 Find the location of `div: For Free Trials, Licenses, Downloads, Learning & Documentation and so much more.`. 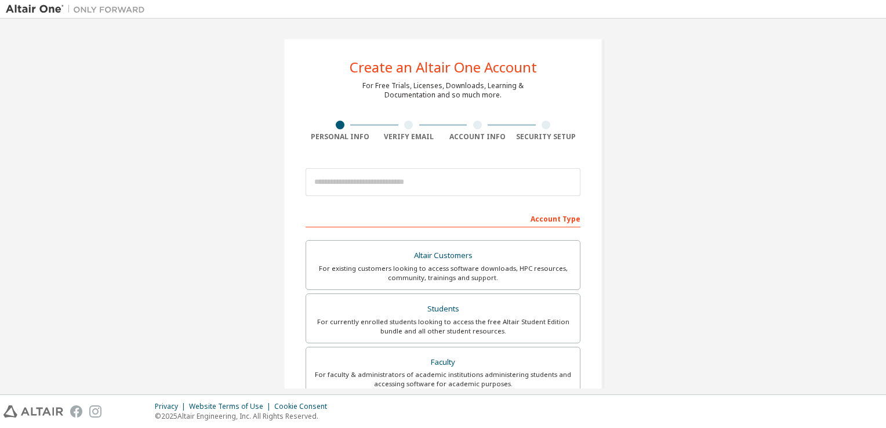

div: For Free Trials, Licenses, Downloads, Learning & Documentation and so much more. is located at coordinates (443, 90).